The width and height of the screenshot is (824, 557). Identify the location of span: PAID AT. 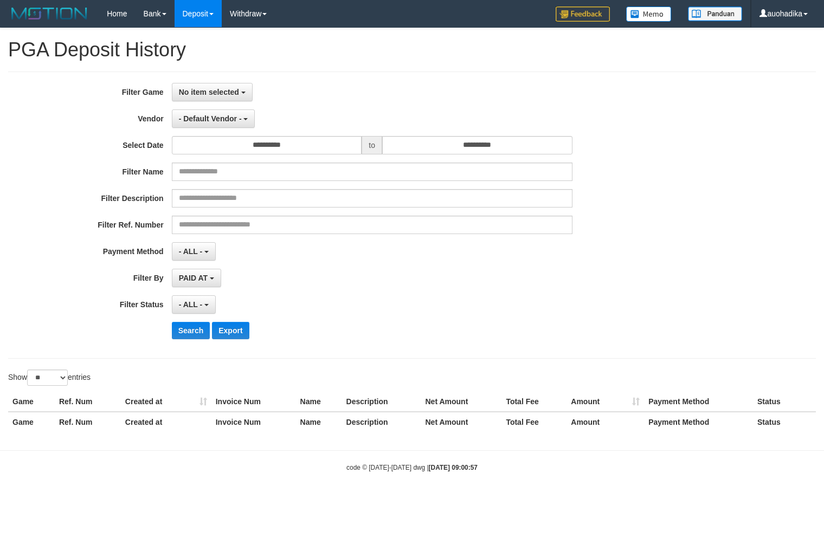
(193, 278).